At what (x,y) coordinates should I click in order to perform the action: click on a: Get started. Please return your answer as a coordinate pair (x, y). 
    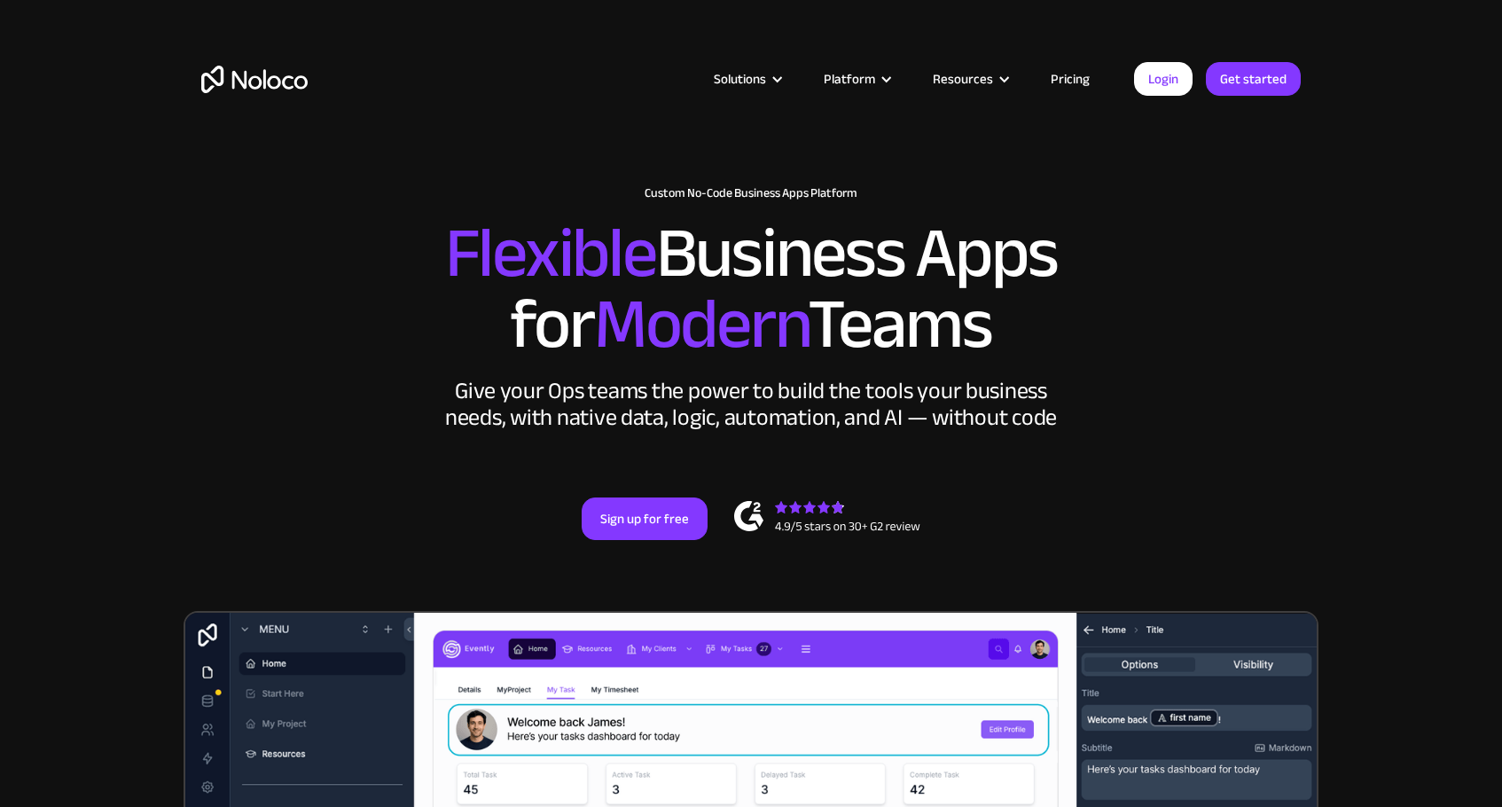
    Looking at the image, I should click on (1253, 79).